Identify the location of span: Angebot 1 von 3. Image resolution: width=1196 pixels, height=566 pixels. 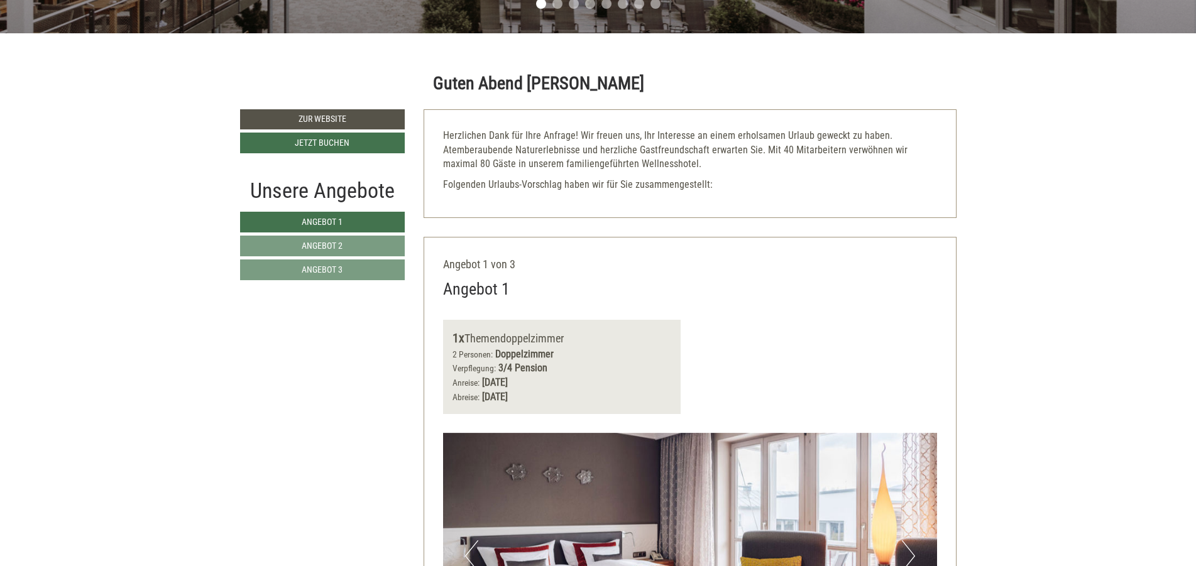
(479, 264).